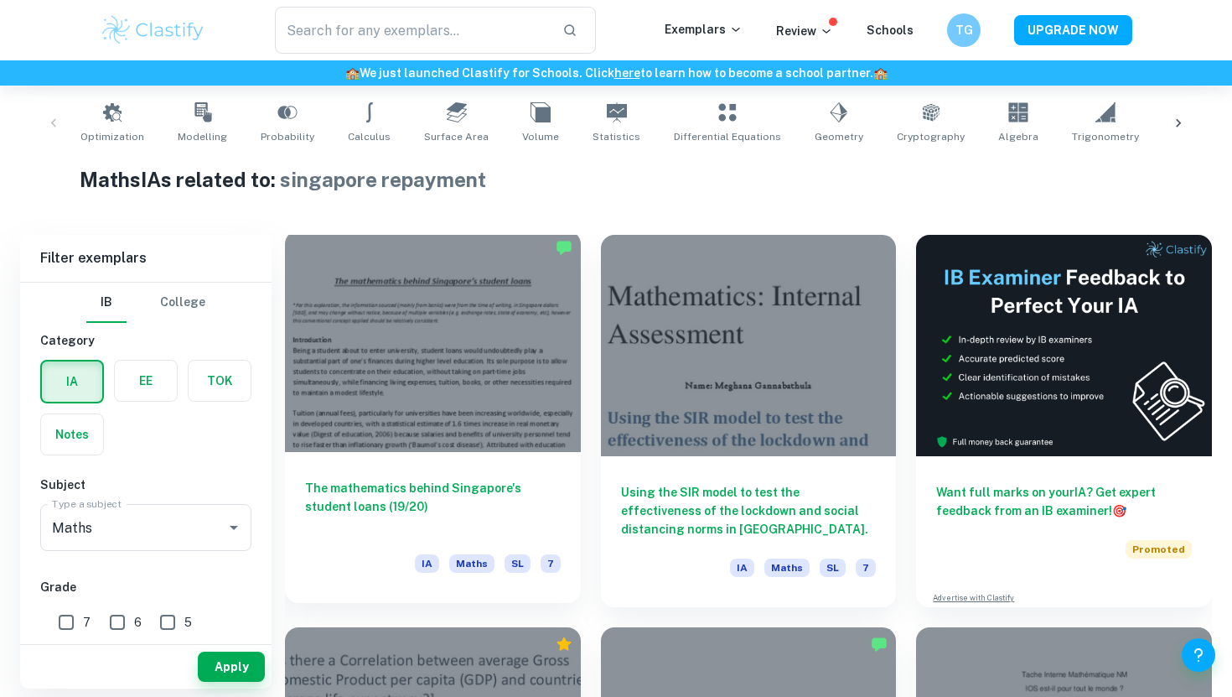  Describe the element at coordinates (72, 434) in the screenshot. I see `button: Notes` at that location.